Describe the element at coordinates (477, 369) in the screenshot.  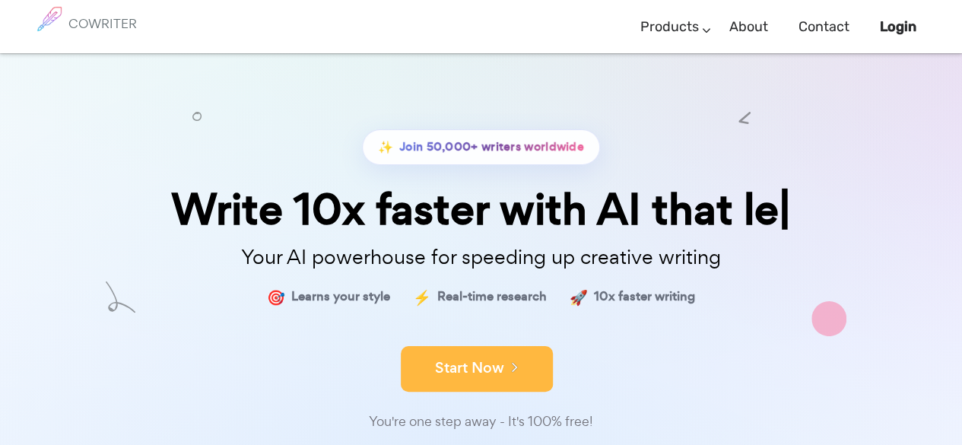
I see `button: Start Now` at that location.